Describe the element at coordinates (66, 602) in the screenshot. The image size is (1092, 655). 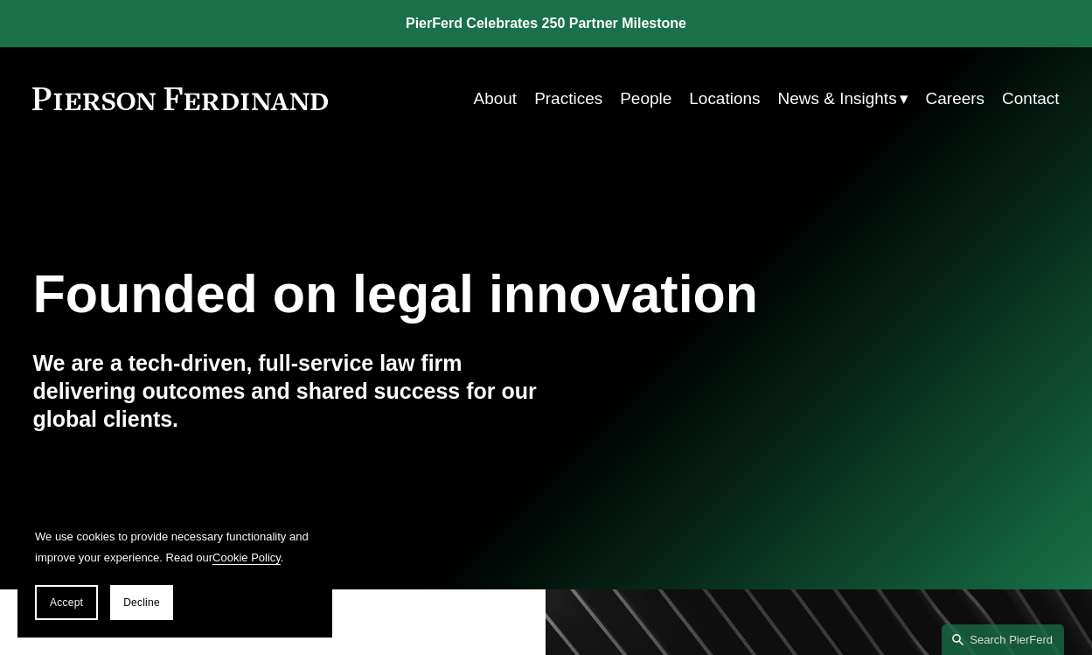
I see `button: Accept` at that location.